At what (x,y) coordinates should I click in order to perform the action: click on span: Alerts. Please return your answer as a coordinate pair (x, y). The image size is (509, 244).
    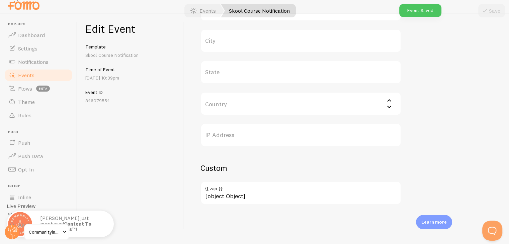
    Looking at the image, I should click on (25, 225).